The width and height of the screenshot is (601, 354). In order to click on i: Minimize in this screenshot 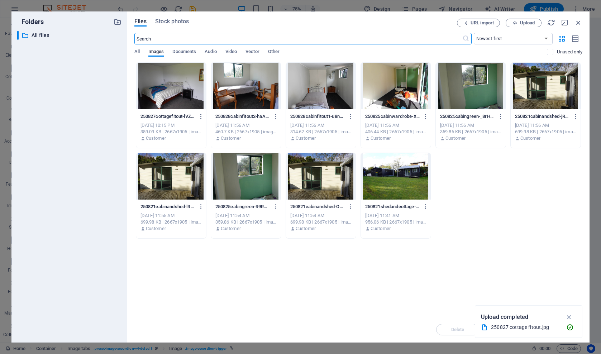, I will do `click(565, 23)`.